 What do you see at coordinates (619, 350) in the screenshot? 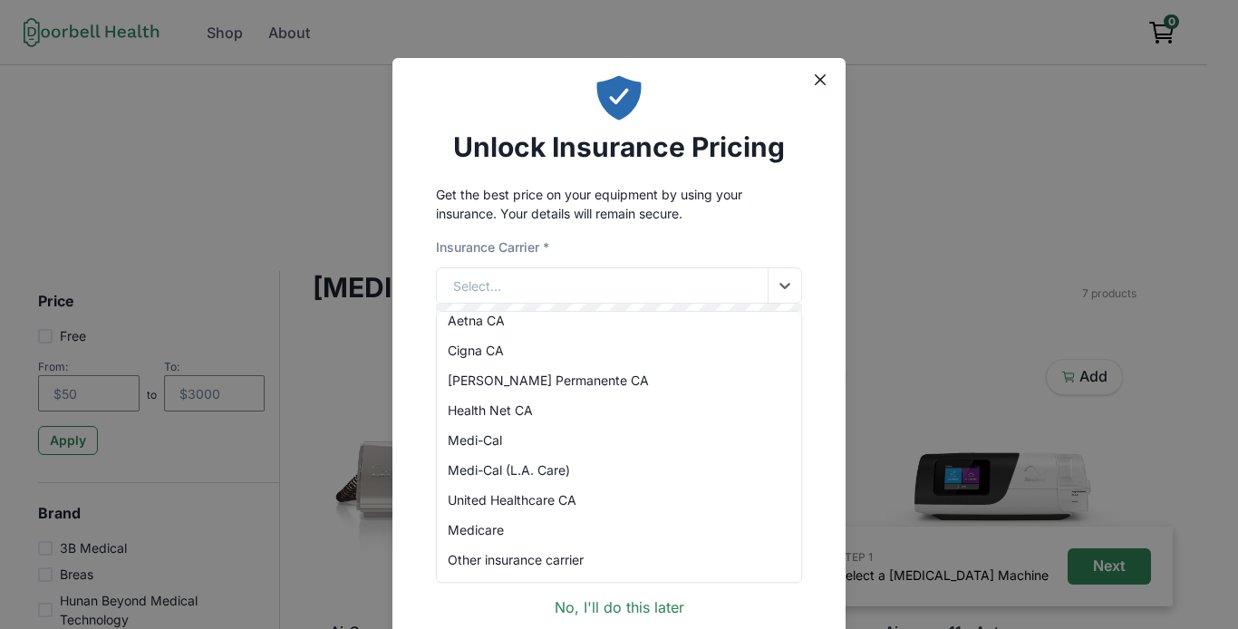
I see `div: Cigna CA` at bounding box center [619, 350].